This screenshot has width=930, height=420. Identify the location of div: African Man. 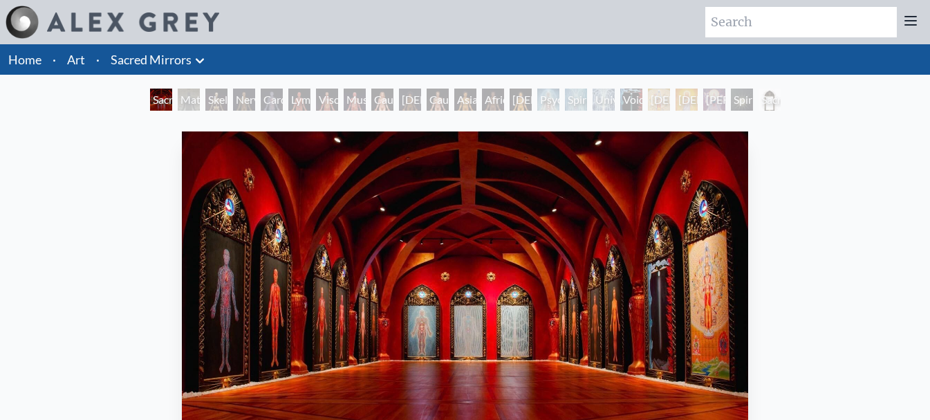
(493, 100).